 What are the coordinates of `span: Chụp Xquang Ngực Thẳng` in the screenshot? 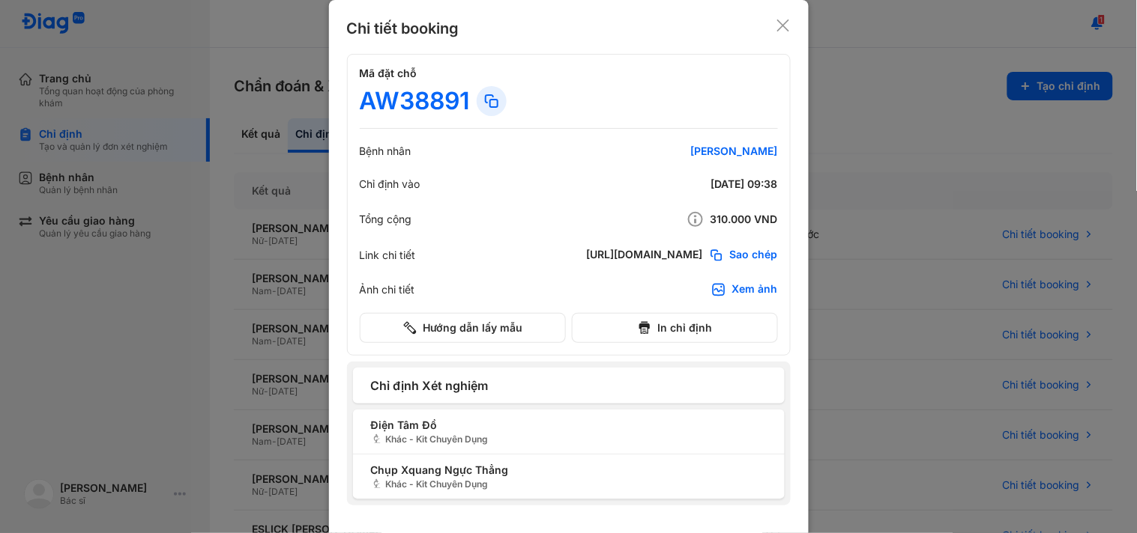 It's located at (569, 470).